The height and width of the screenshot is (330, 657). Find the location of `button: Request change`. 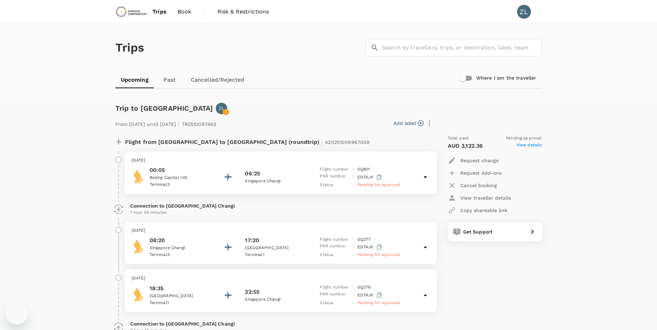

button: Request change is located at coordinates (473, 161).